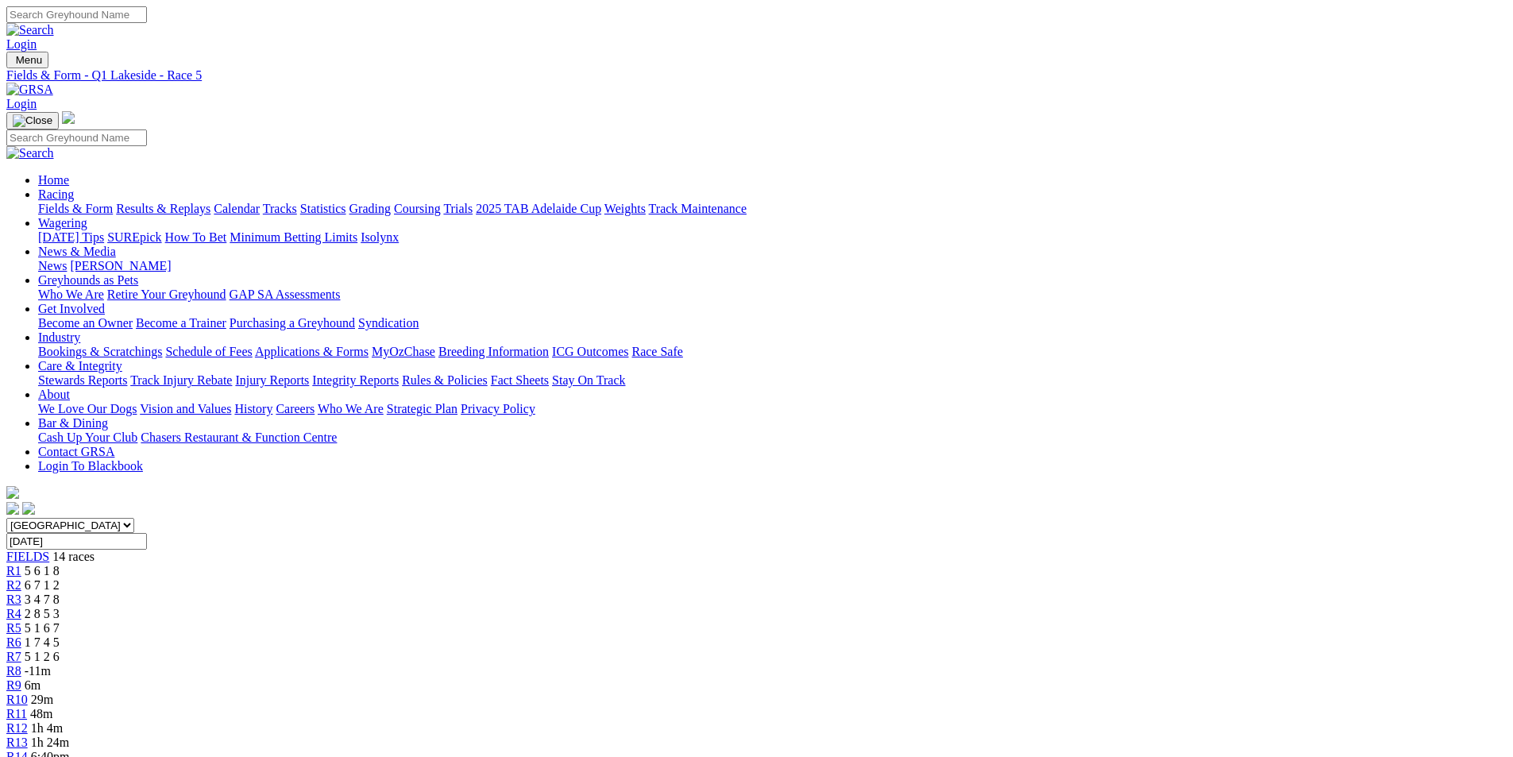  I want to click on a: Racing, so click(56, 194).